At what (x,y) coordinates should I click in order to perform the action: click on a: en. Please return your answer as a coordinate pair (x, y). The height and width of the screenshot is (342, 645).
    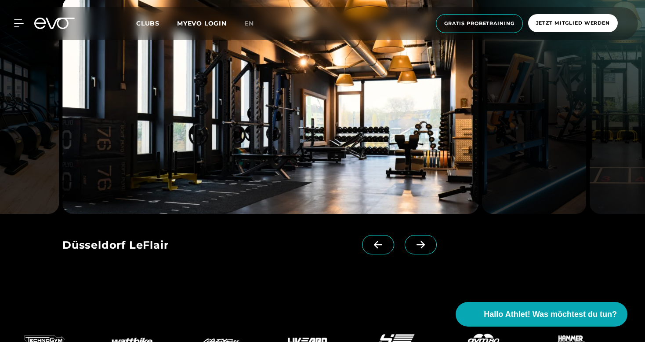
    Looking at the image, I should click on (255, 23).